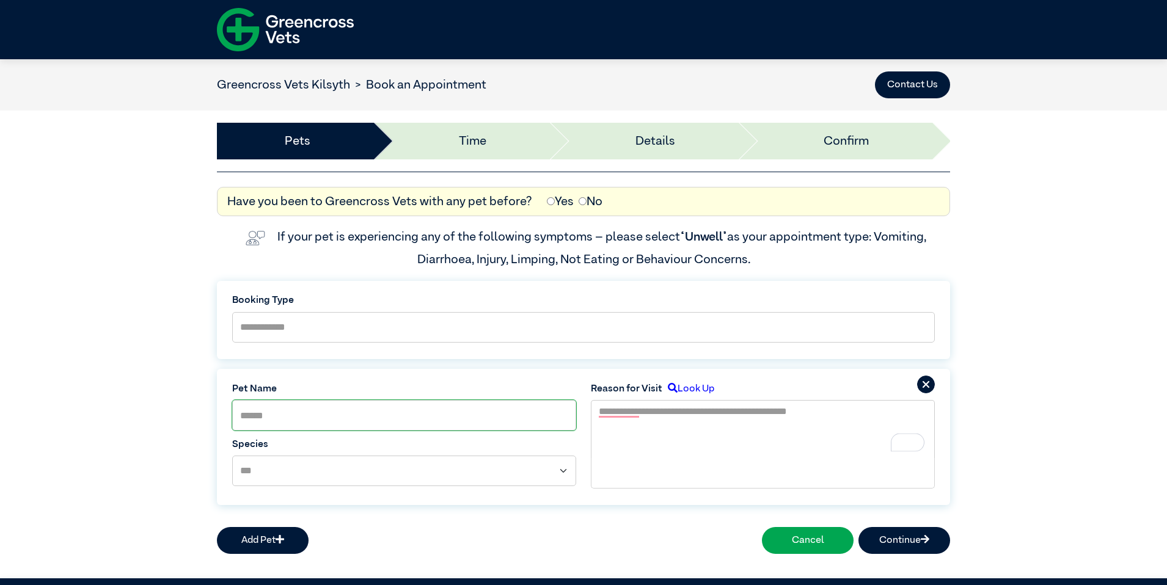 The image size is (1167, 585). What do you see at coordinates (912, 85) in the screenshot?
I see `button: Contact Us` at bounding box center [912, 85].